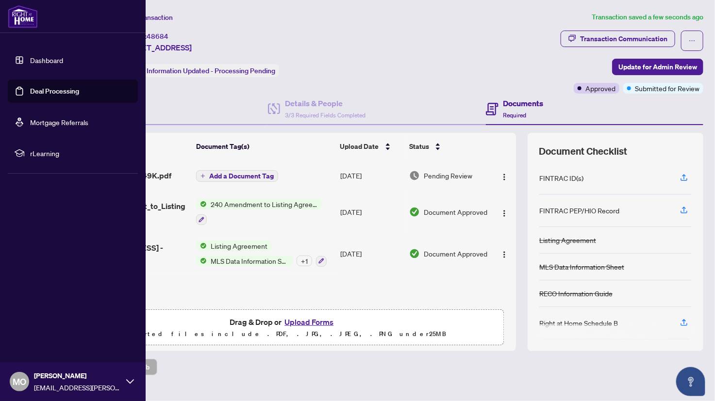  What do you see at coordinates (561, 178) in the screenshot?
I see `div: FINTRAC ID(s)` at bounding box center [561, 178].